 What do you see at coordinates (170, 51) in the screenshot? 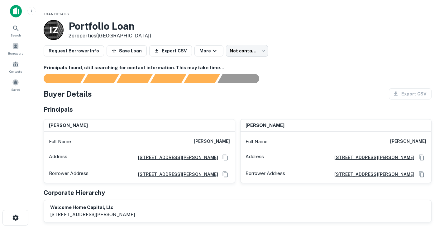
I see `button: Export CSV` at bounding box center [170, 51].